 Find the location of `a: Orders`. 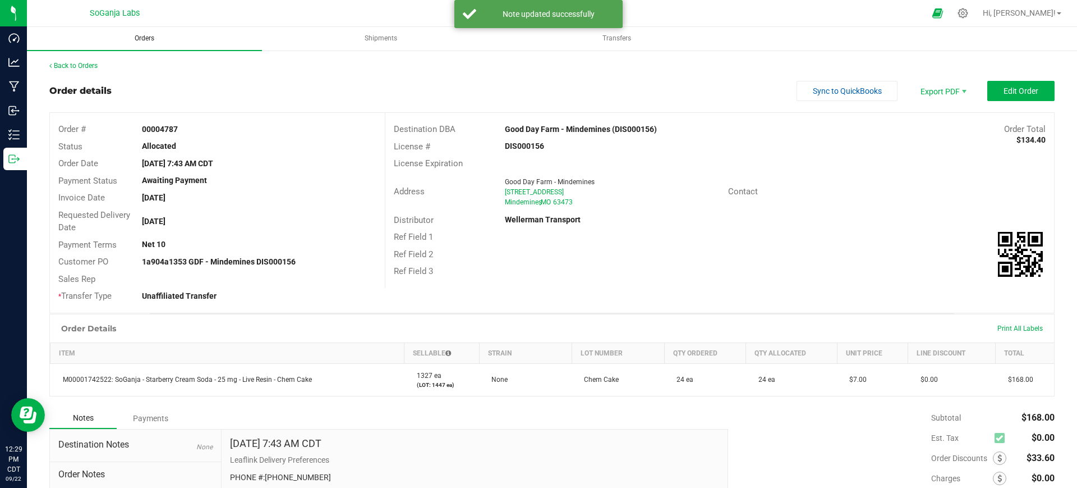

a: Orders is located at coordinates (144, 39).